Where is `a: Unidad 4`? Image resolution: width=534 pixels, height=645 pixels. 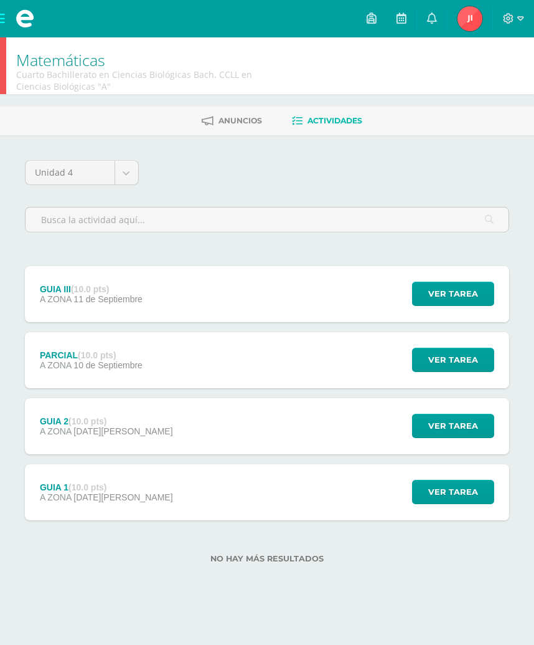
a: Unidad 4 is located at coordinates (82, 172).